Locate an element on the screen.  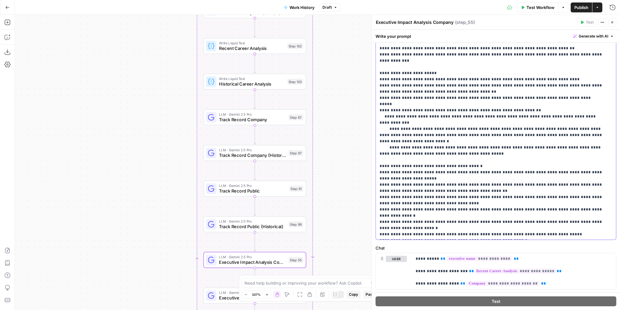
button: Generate with AI is located at coordinates (593, 36).